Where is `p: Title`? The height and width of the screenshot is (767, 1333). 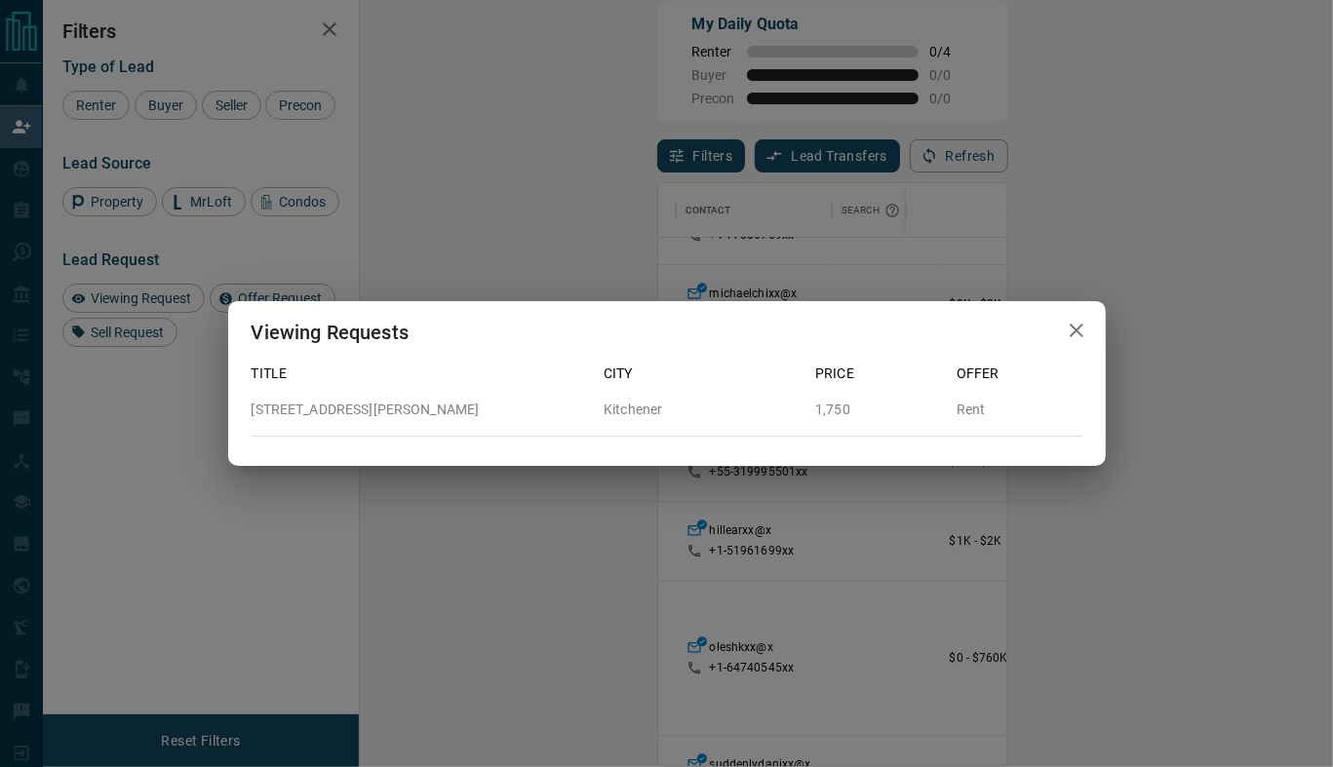 p: Title is located at coordinates (420, 373).